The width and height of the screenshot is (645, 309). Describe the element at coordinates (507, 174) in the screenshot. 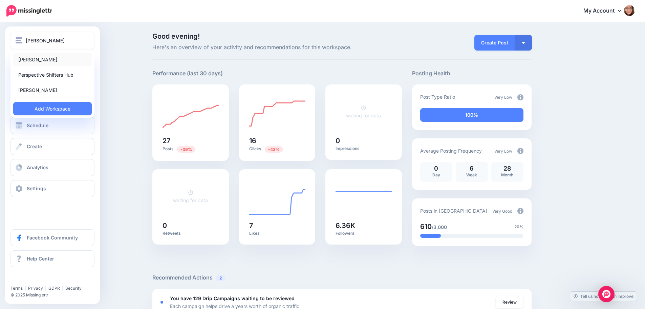

I see `span: Month` at that location.